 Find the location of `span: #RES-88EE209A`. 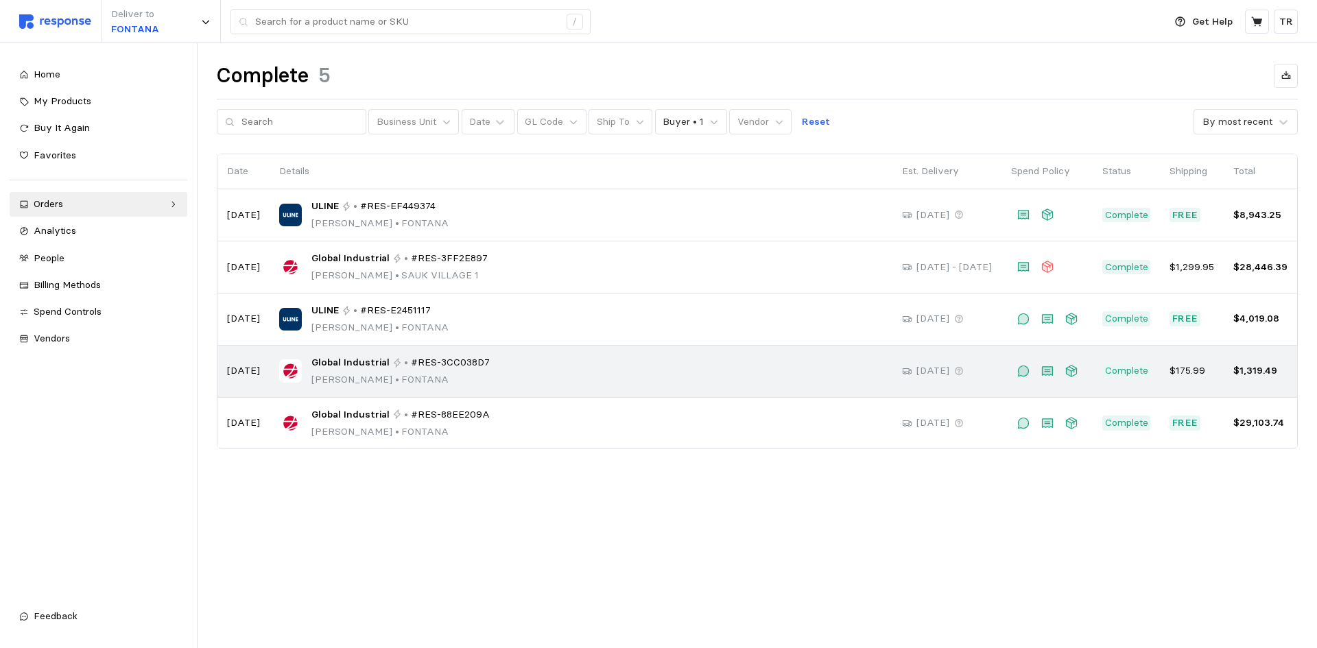

span: #RES-88EE209A is located at coordinates (450, 415).